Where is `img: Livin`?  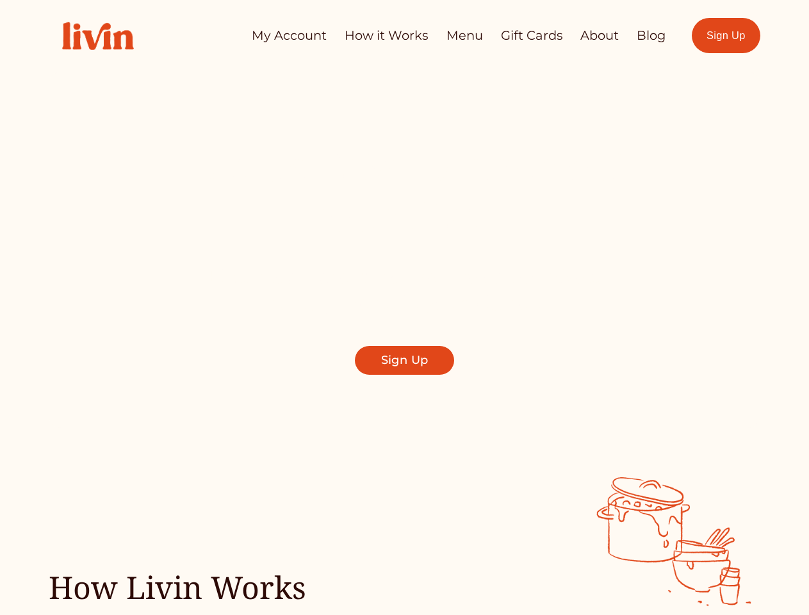
img: Livin is located at coordinates (98, 36).